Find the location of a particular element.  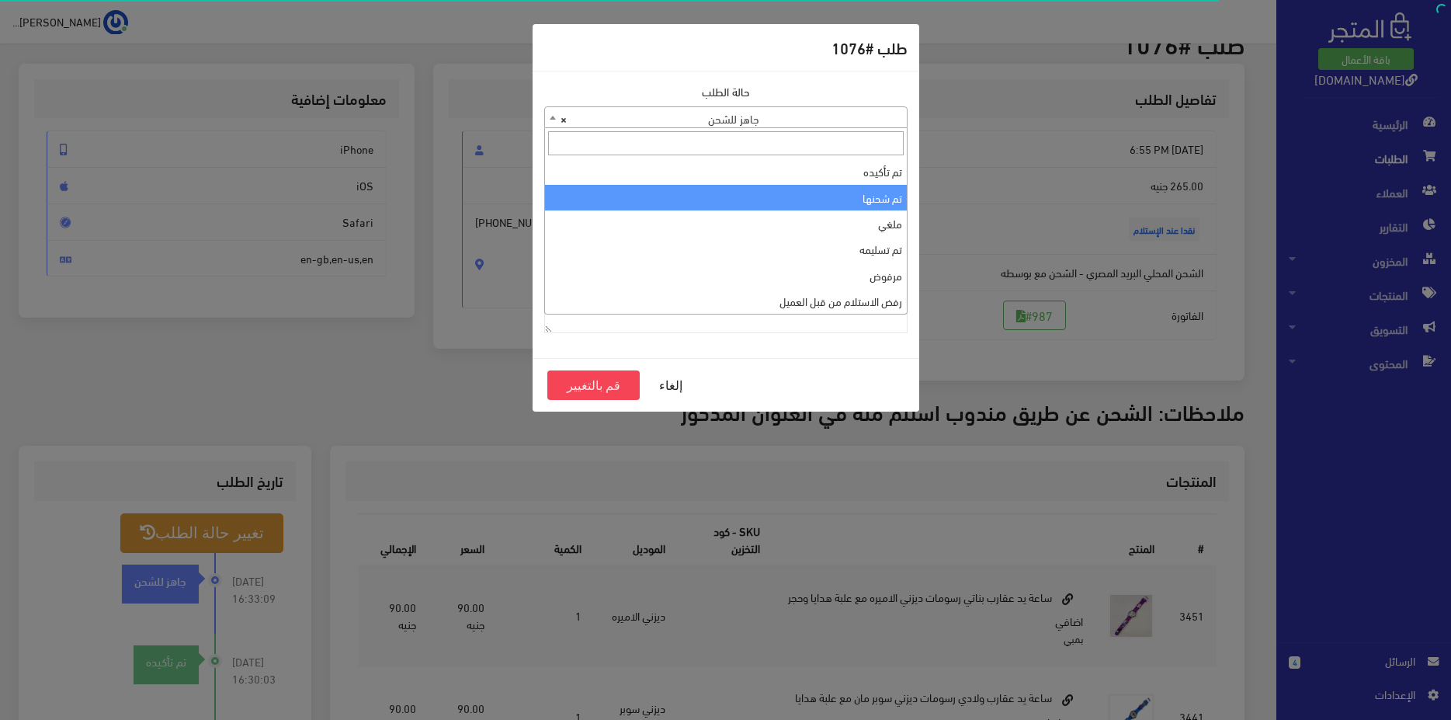

button: قم بالتغيير is located at coordinates (594, 385).